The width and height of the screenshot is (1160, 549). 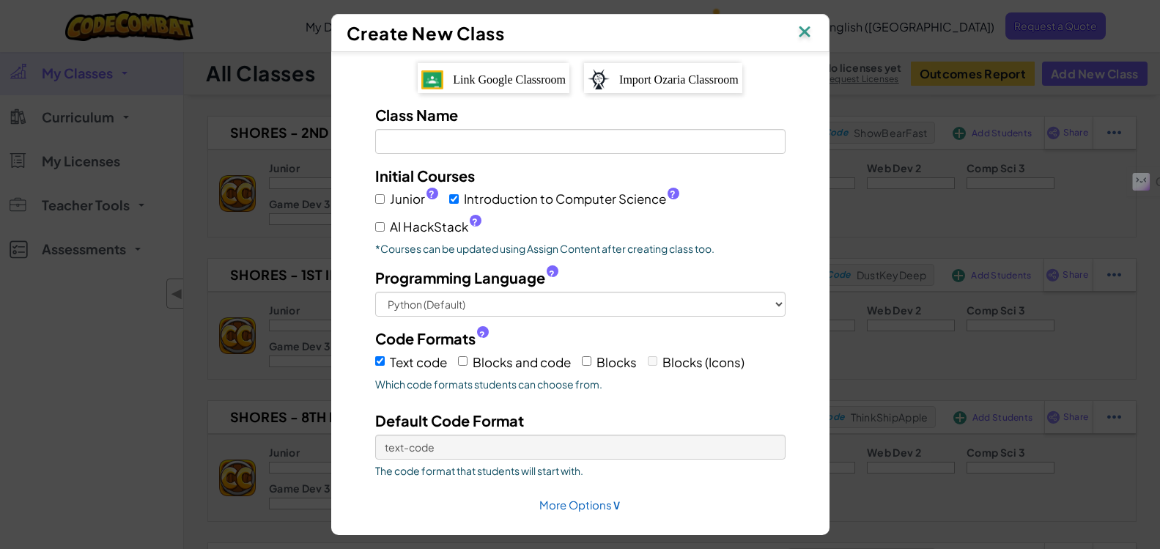 I want to click on span: Programming Language, so click(x=460, y=277).